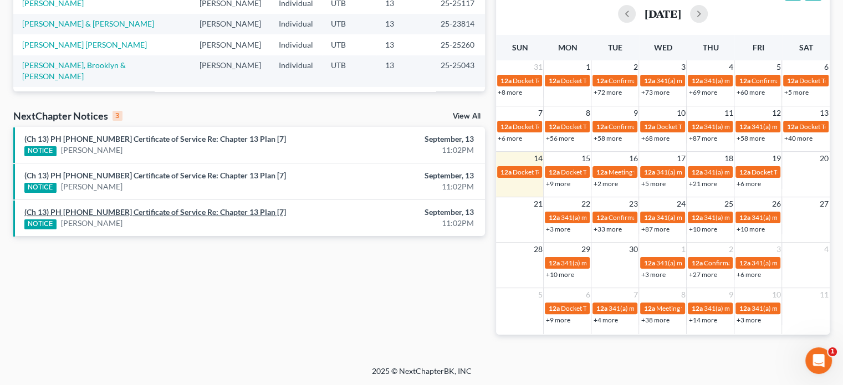 The height and width of the screenshot is (385, 843). What do you see at coordinates (633, 204) in the screenshot?
I see `span: 23` at bounding box center [633, 204].